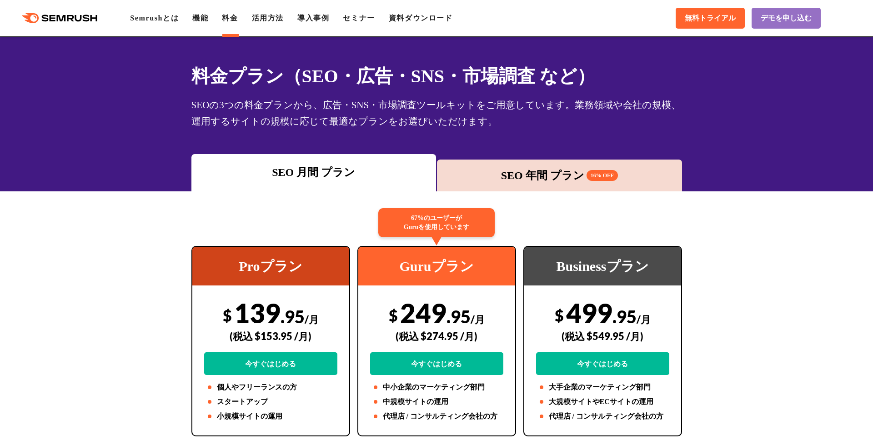  What do you see at coordinates (271, 336) in the screenshot?
I see `div: 139` at bounding box center [271, 336].